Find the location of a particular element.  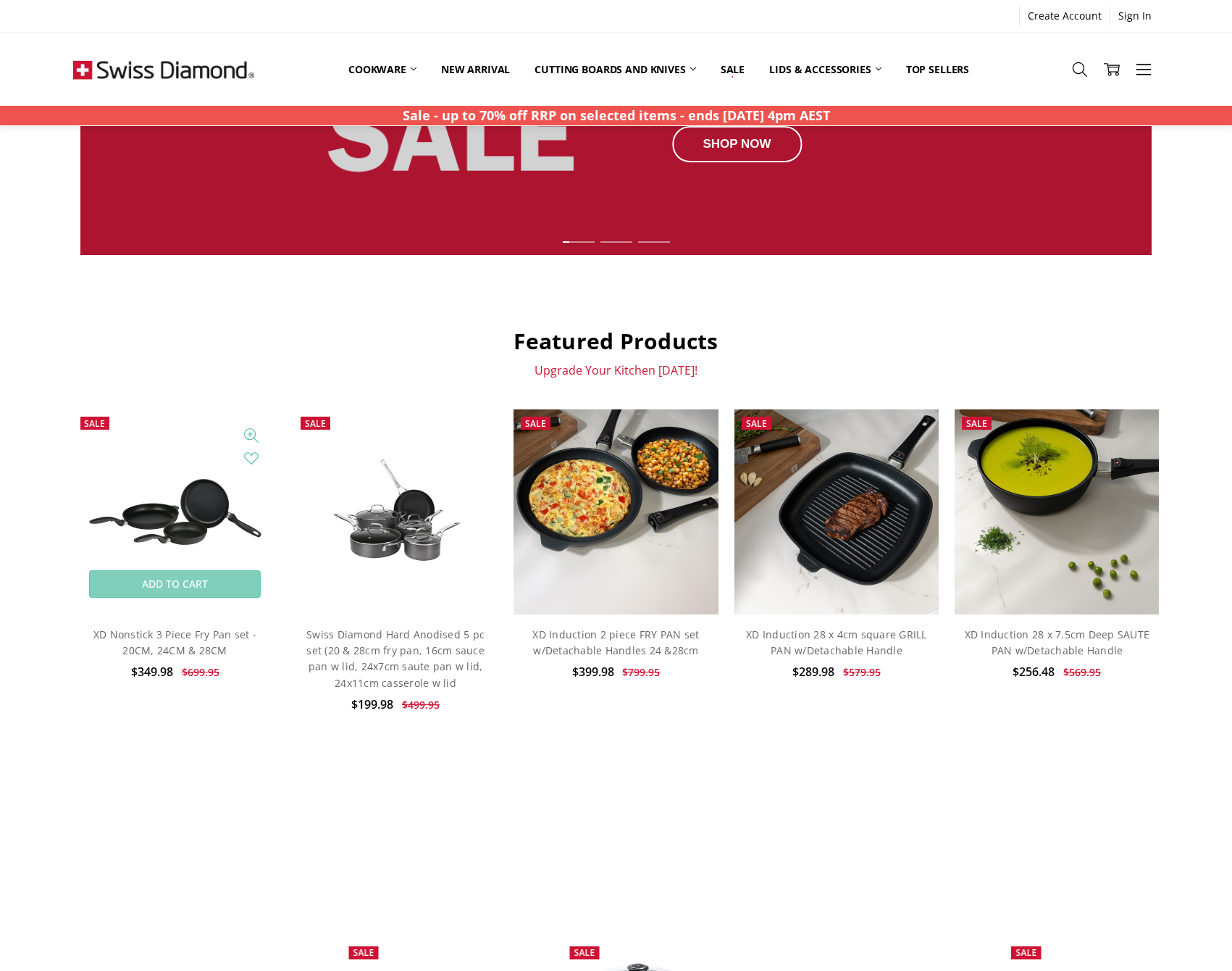

h2: Featured Products is located at coordinates (617, 341).